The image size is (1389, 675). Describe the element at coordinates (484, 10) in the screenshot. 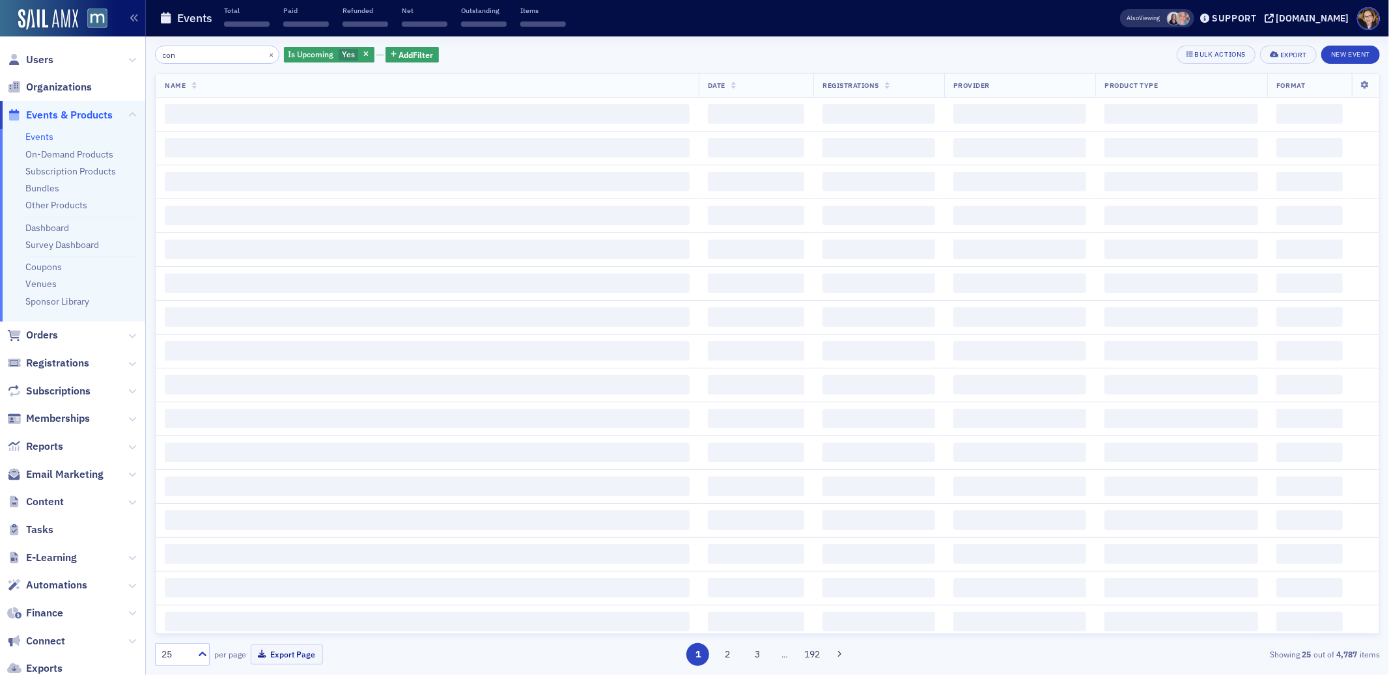

I see `p: Outstanding` at that location.